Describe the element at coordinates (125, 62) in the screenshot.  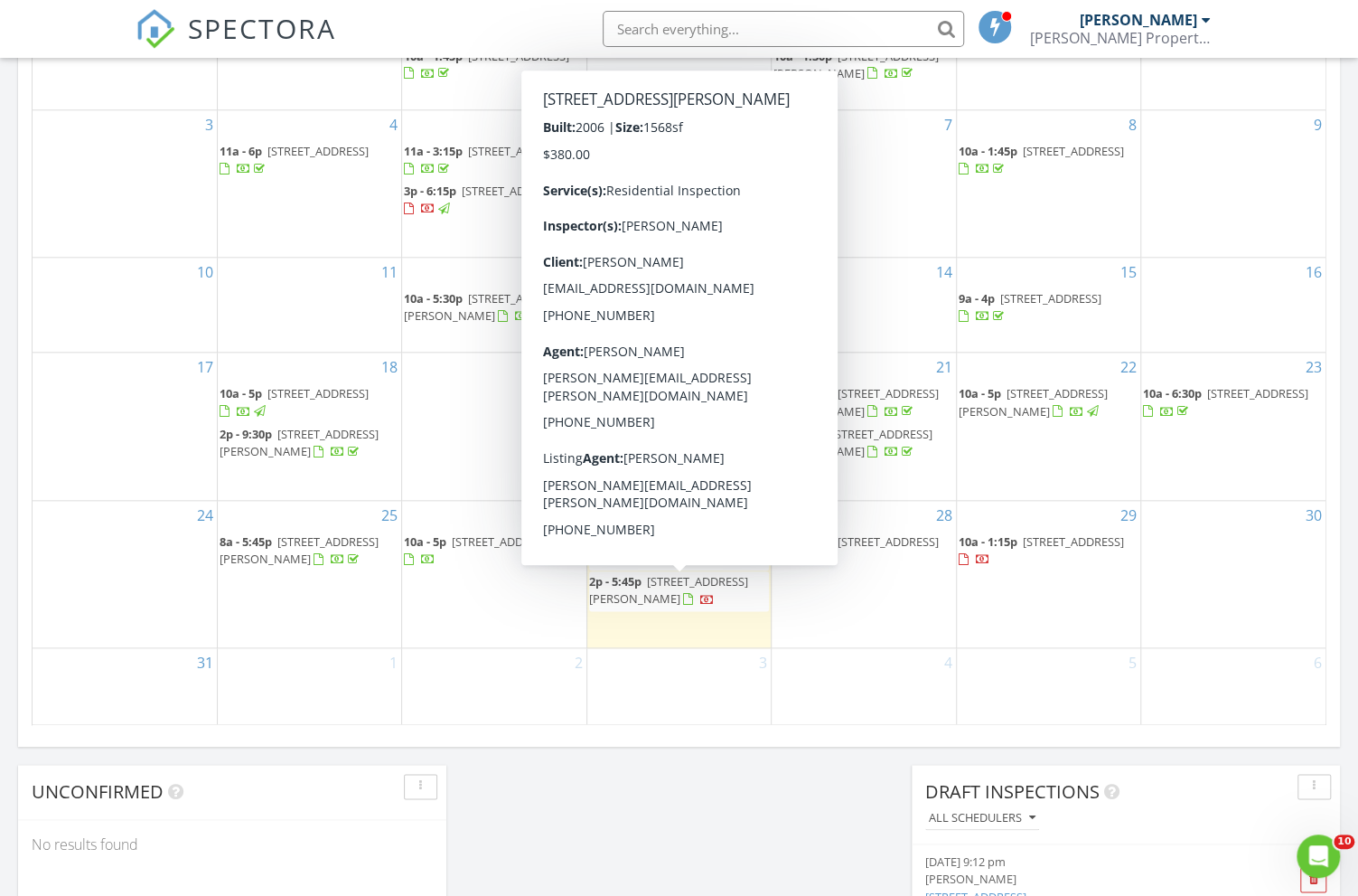
I see `td: Go to July 27, 2025` at that location.